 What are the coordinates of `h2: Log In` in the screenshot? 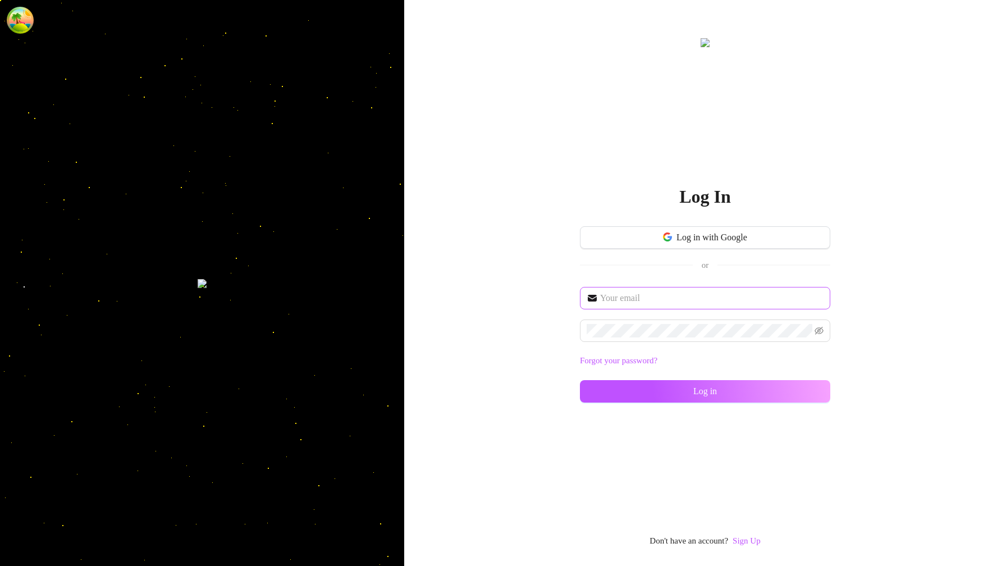 It's located at (705, 196).